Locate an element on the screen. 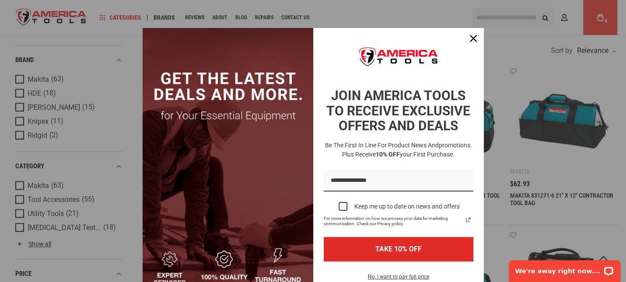 The height and width of the screenshot is (282, 626). p: We're away right now. Please check back later! is located at coordinates (56, 17).